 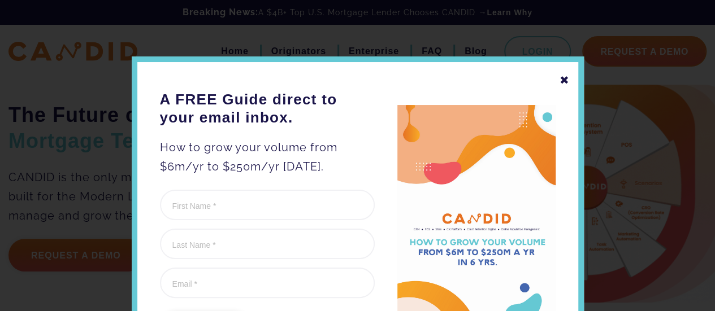 I want to click on h3: A FREE Guide direct to your email inbox., so click(x=267, y=109).